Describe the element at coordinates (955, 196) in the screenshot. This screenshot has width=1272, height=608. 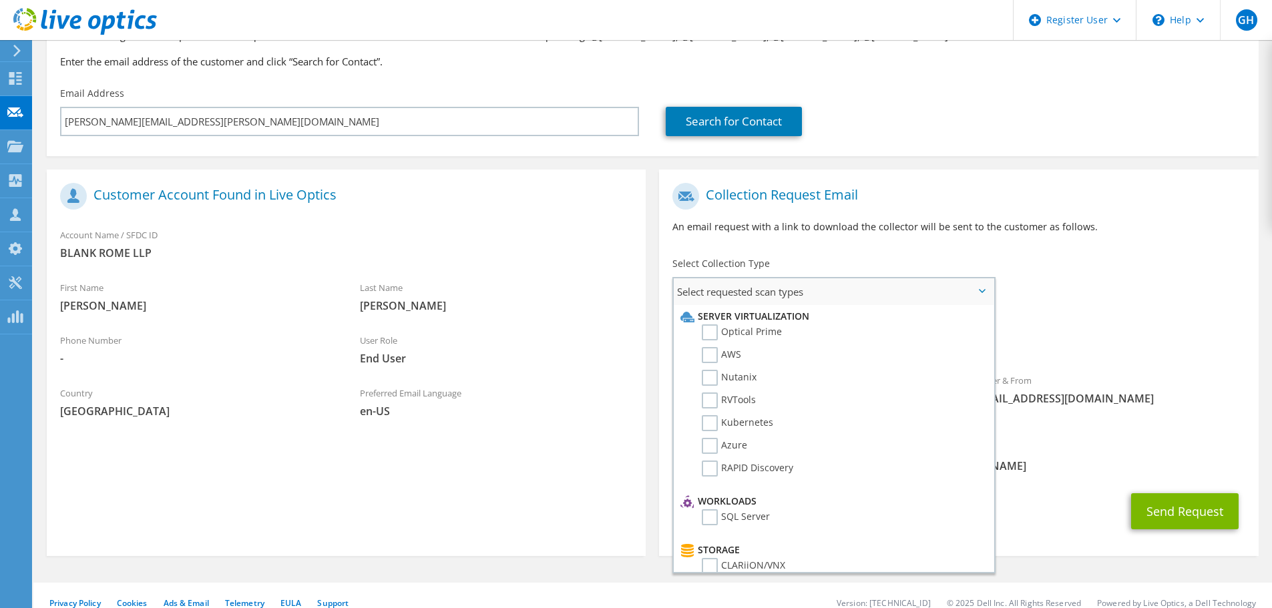
I see `h1: Collection Request Email` at that location.